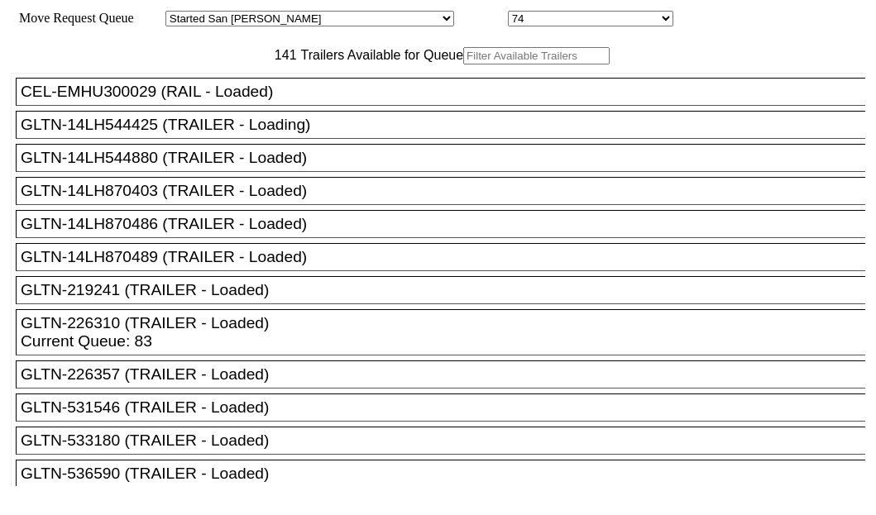 This screenshot has height=515, width=876. I want to click on div: CEL-EMHU300029 (RAIL - Loaded), so click(447, 92).